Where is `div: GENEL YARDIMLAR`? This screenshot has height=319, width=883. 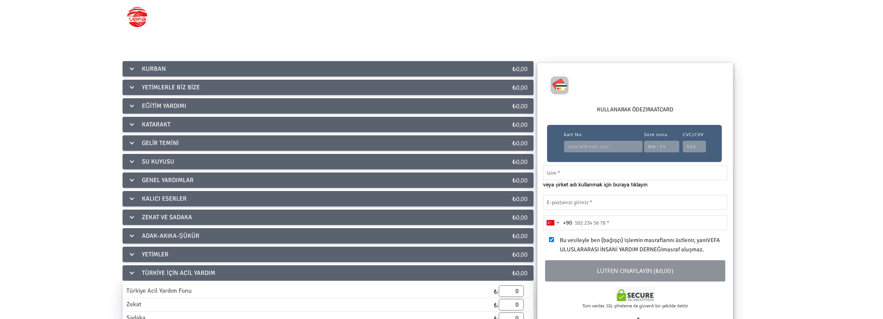
div: GENEL YARDIMLAR is located at coordinates (303, 180).